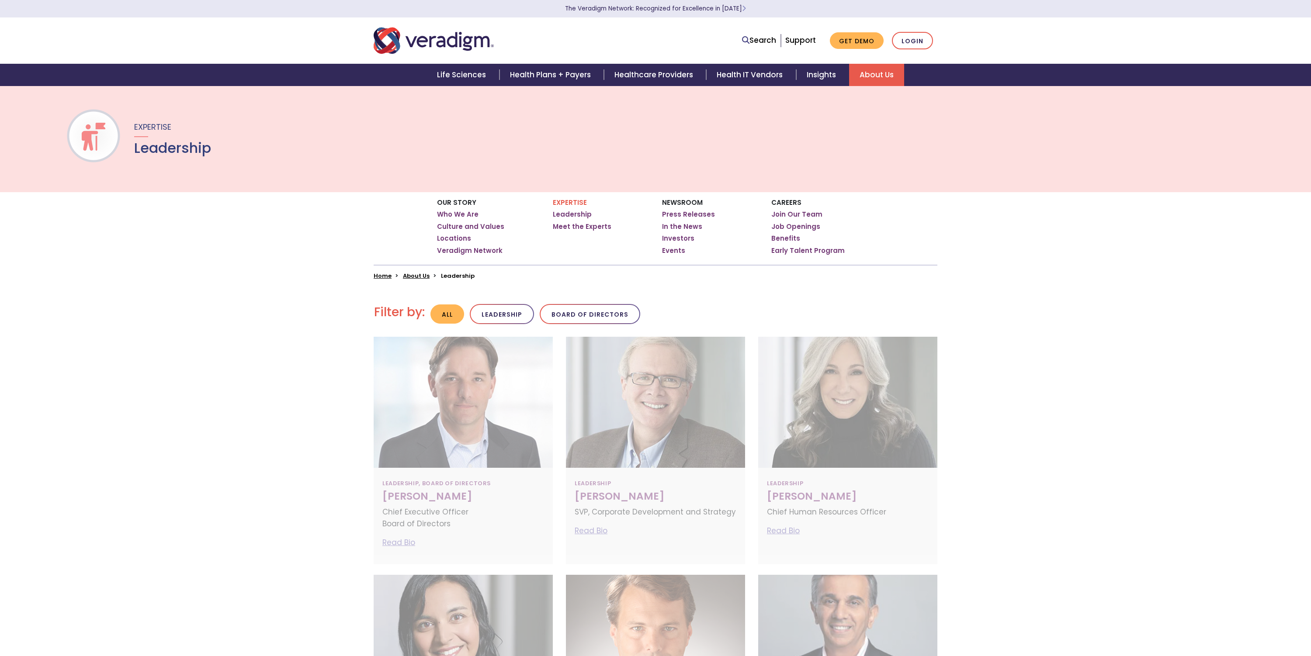 The height and width of the screenshot is (656, 1311). What do you see at coordinates (800, 40) in the screenshot?
I see `a: Support` at bounding box center [800, 40].